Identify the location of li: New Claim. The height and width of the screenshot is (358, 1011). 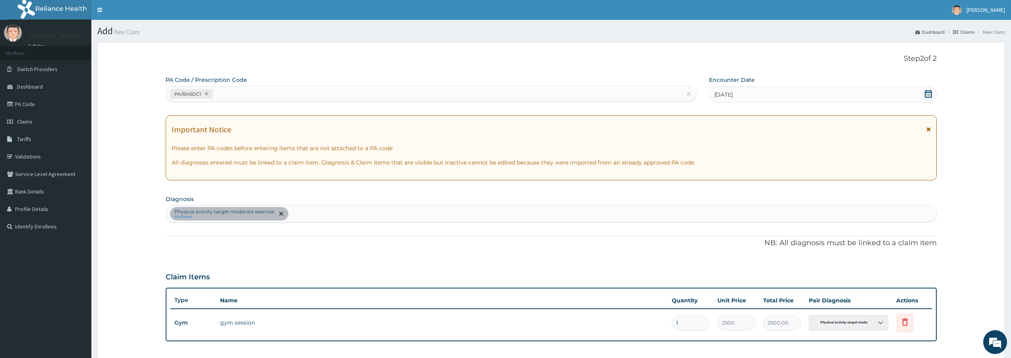
(990, 32).